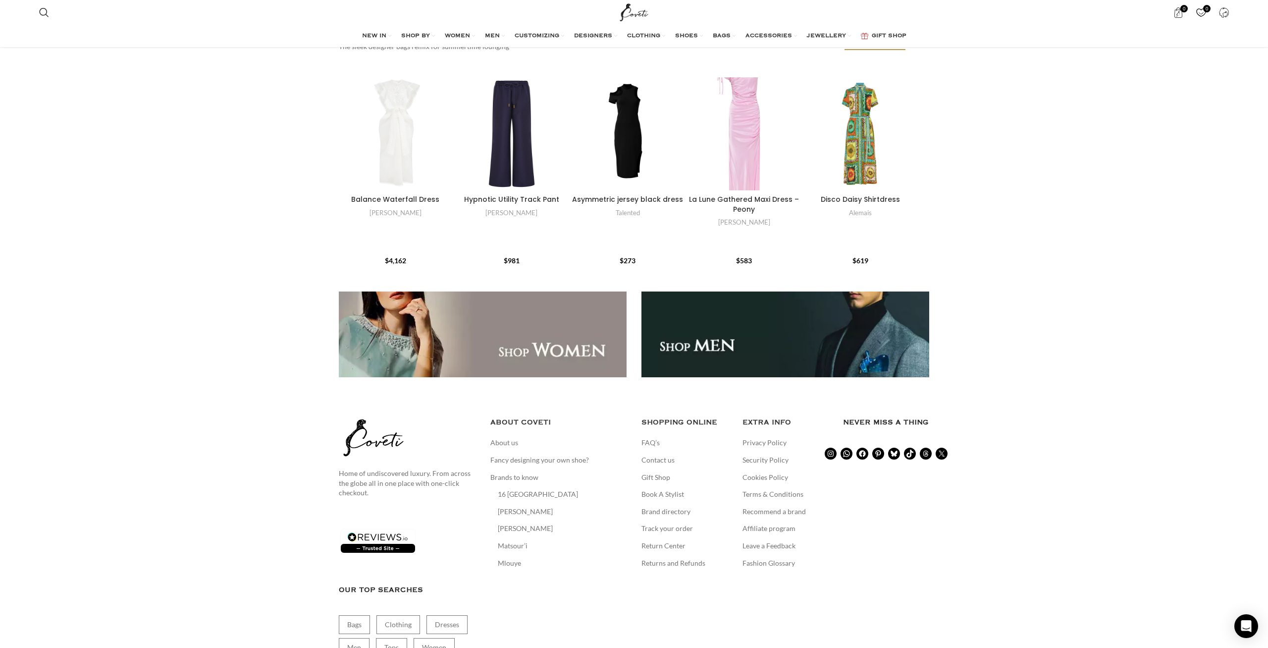 The image size is (1268, 648). Describe the element at coordinates (744, 170) in the screenshot. I see `div: 4 / 20` at that location.